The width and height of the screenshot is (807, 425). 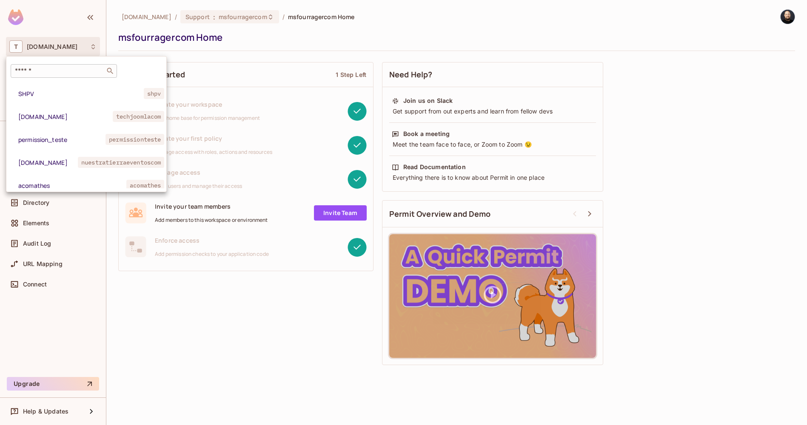 What do you see at coordinates (121, 162) in the screenshot?
I see `span: nuestratierraeventoscom` at bounding box center [121, 162].